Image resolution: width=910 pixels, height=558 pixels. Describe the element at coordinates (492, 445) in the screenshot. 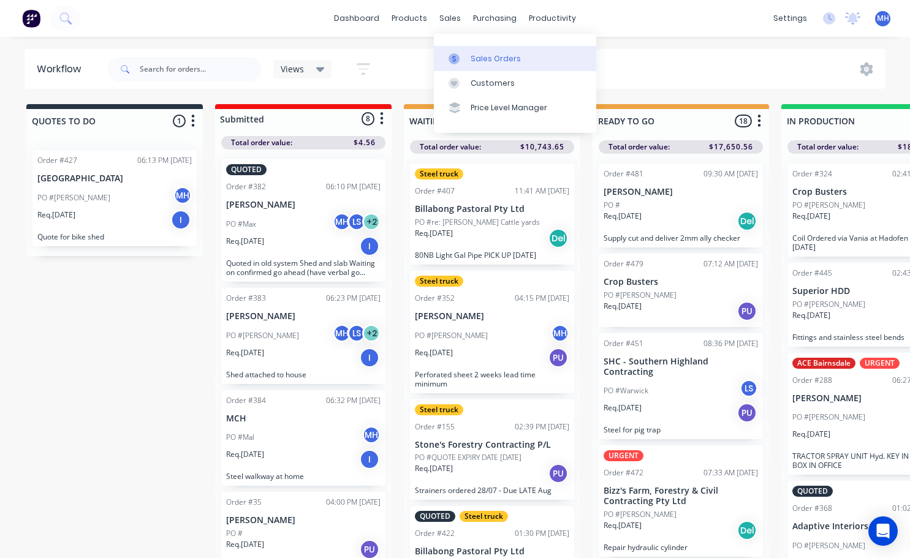

I see `p: Stone's Forestry Contracting P/L` at that location.